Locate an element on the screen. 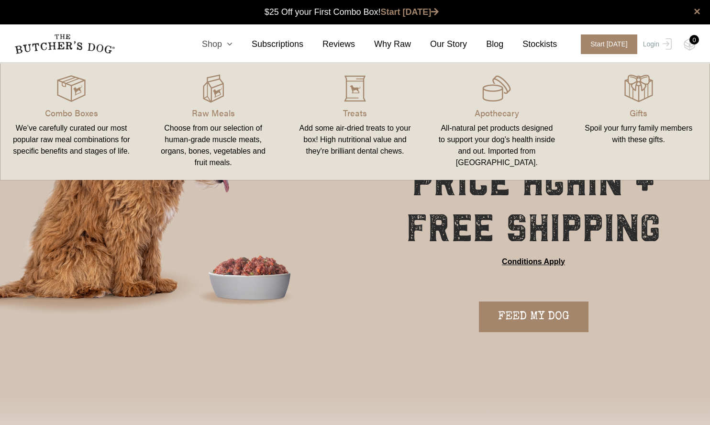 This screenshot has height=425, width=710. a: Apothecary All-natural pet products designed to support your dog’s health inside and out. Importe... is located at coordinates (497, 121).